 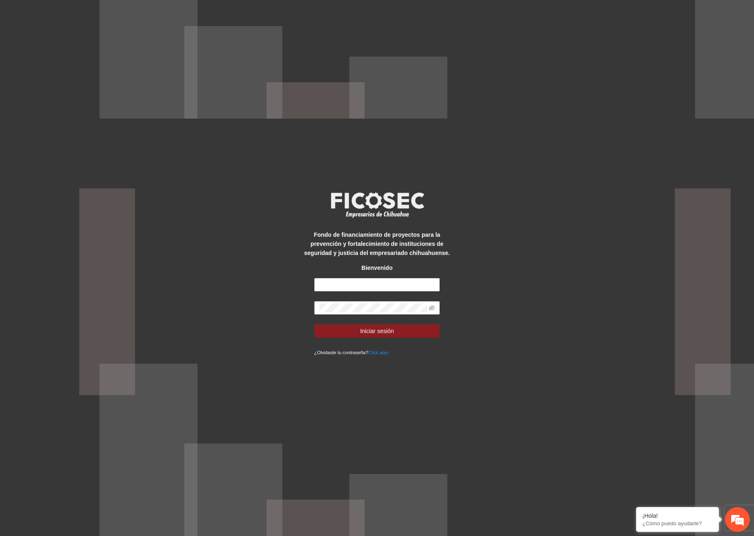 What do you see at coordinates (377, 268) in the screenshot?
I see `strong: Bienvenido` at bounding box center [377, 268].